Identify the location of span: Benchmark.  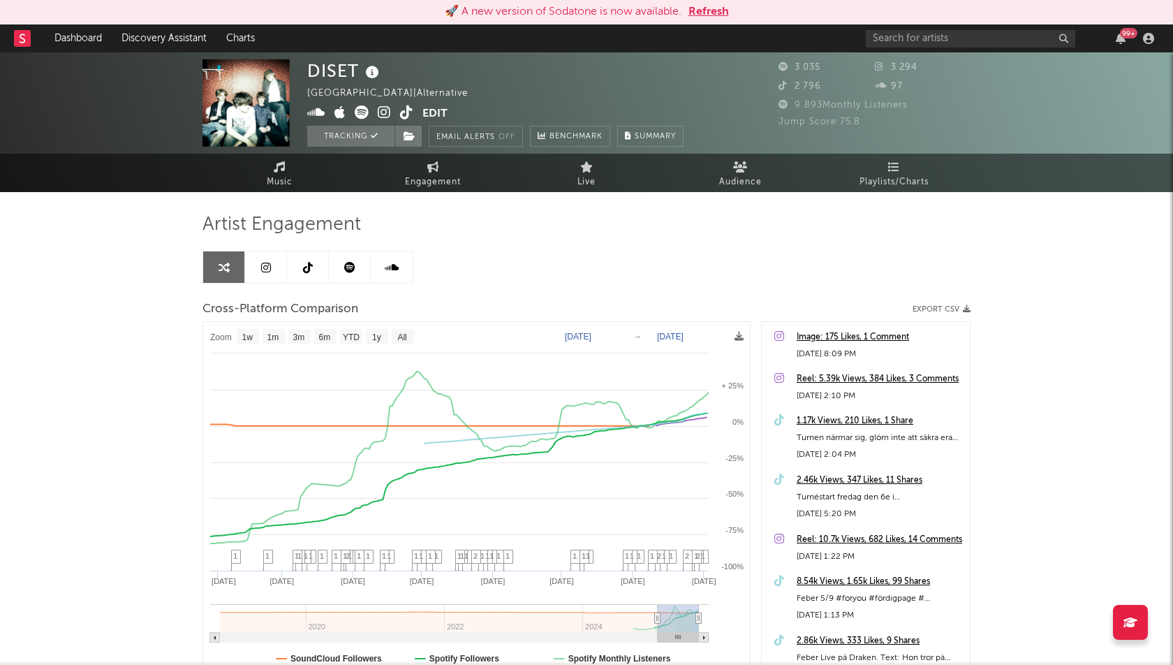
(576, 137).